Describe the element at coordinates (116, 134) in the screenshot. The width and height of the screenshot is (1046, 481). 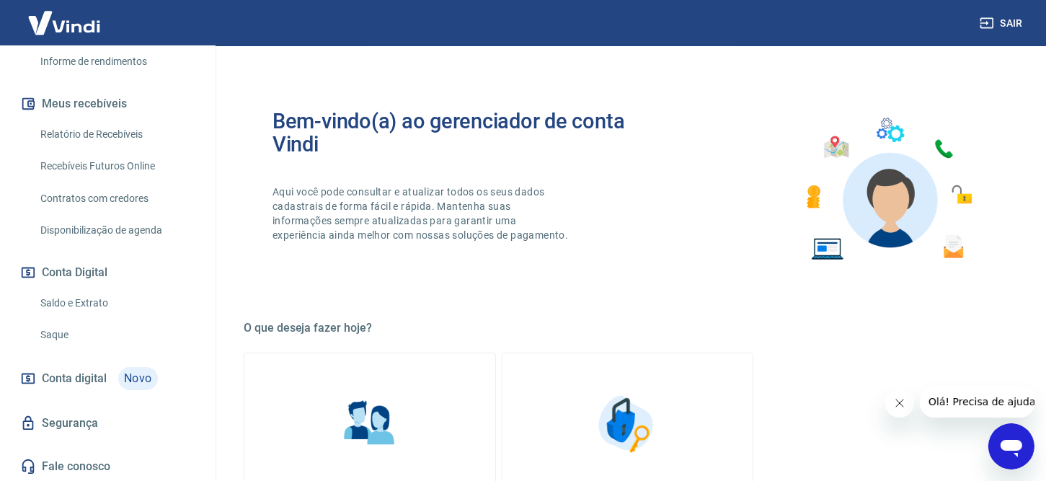
I see `a: Relatório de Recebíveis` at that location.